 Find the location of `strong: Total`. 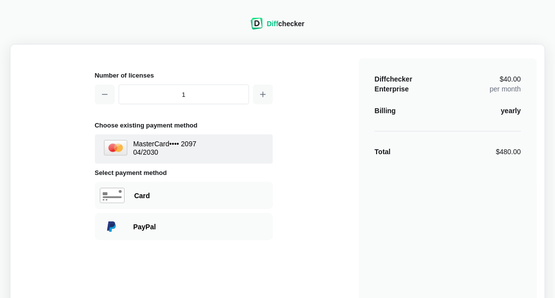

strong: Total is located at coordinates (383, 152).